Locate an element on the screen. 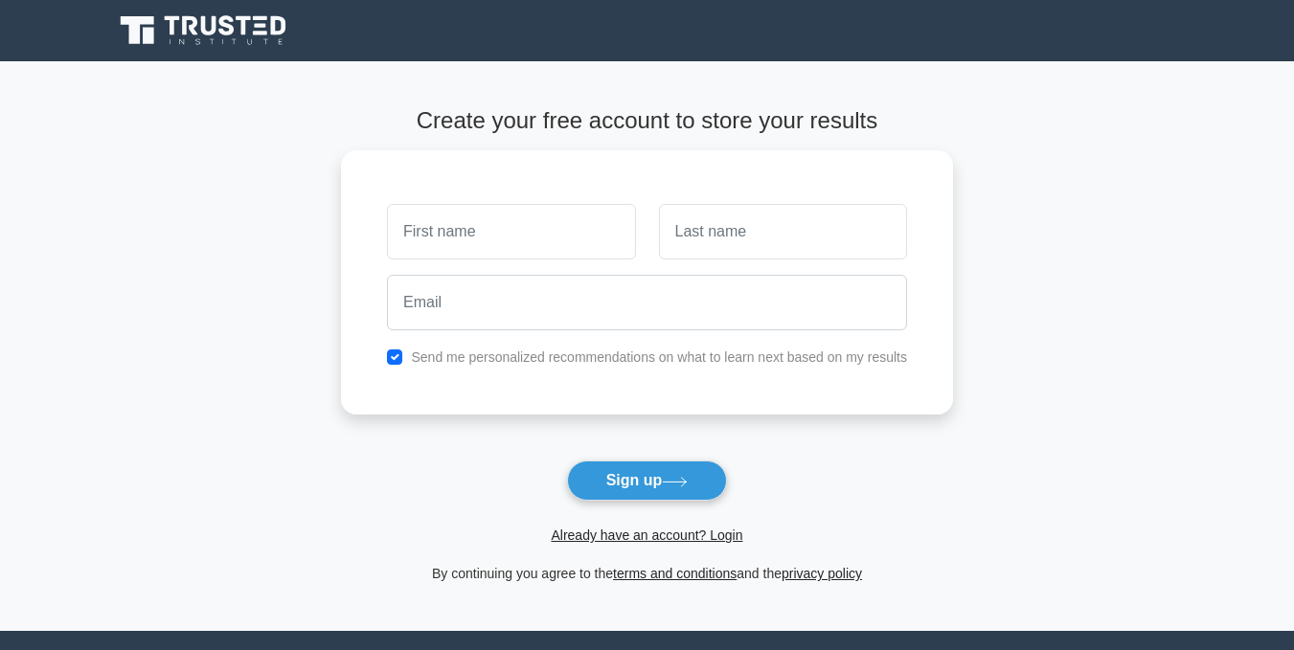 This screenshot has width=1294, height=650. input: Last name is located at coordinates (783, 232).